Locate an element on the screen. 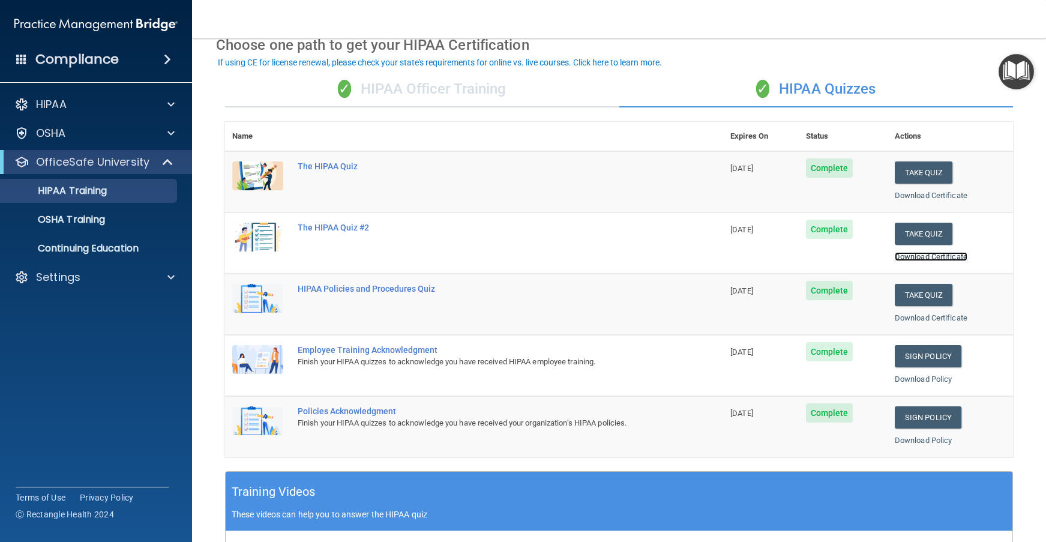  p: OfficeSafe University is located at coordinates (92, 162).